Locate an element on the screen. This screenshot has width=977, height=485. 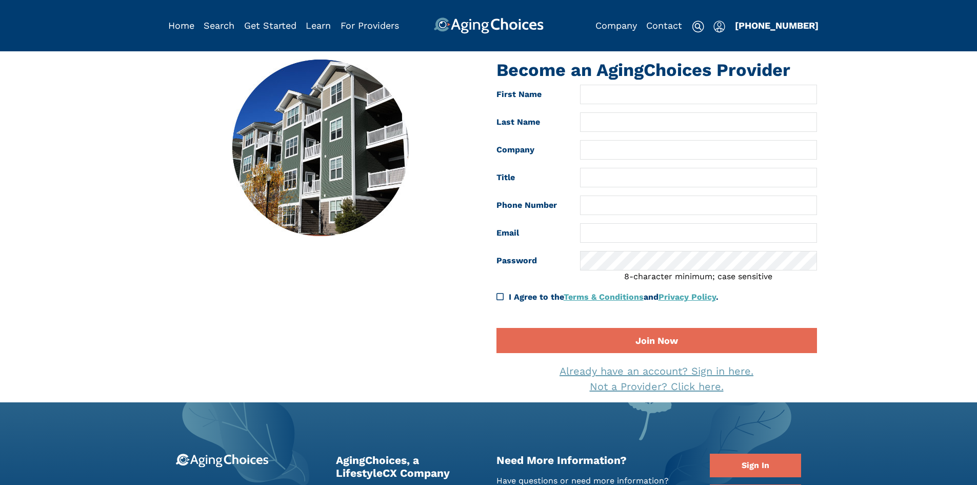
a: Contact is located at coordinates (664, 25).